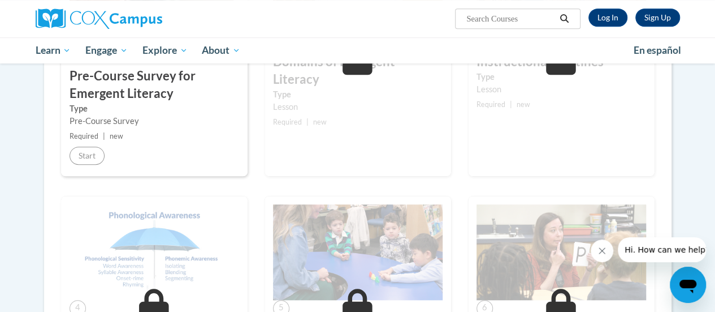  I want to click on a: Learn, so click(53, 50).